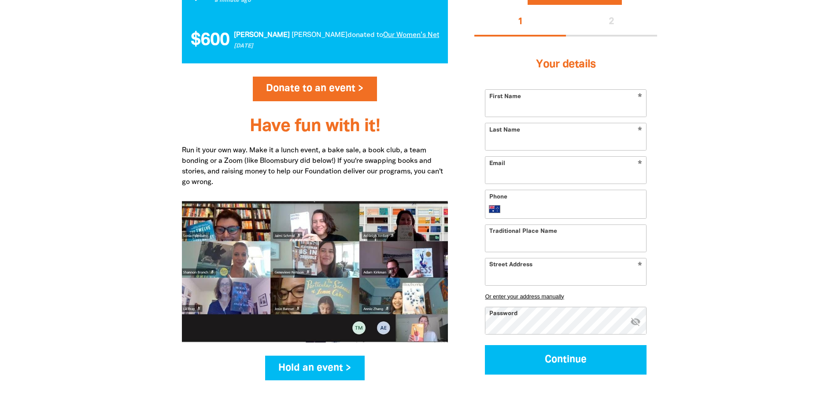 This screenshot has width=839, height=401. What do you see at coordinates (437, 35) in the screenshot?
I see `a: Our Women’s Network Book Swap` at bounding box center [437, 35].